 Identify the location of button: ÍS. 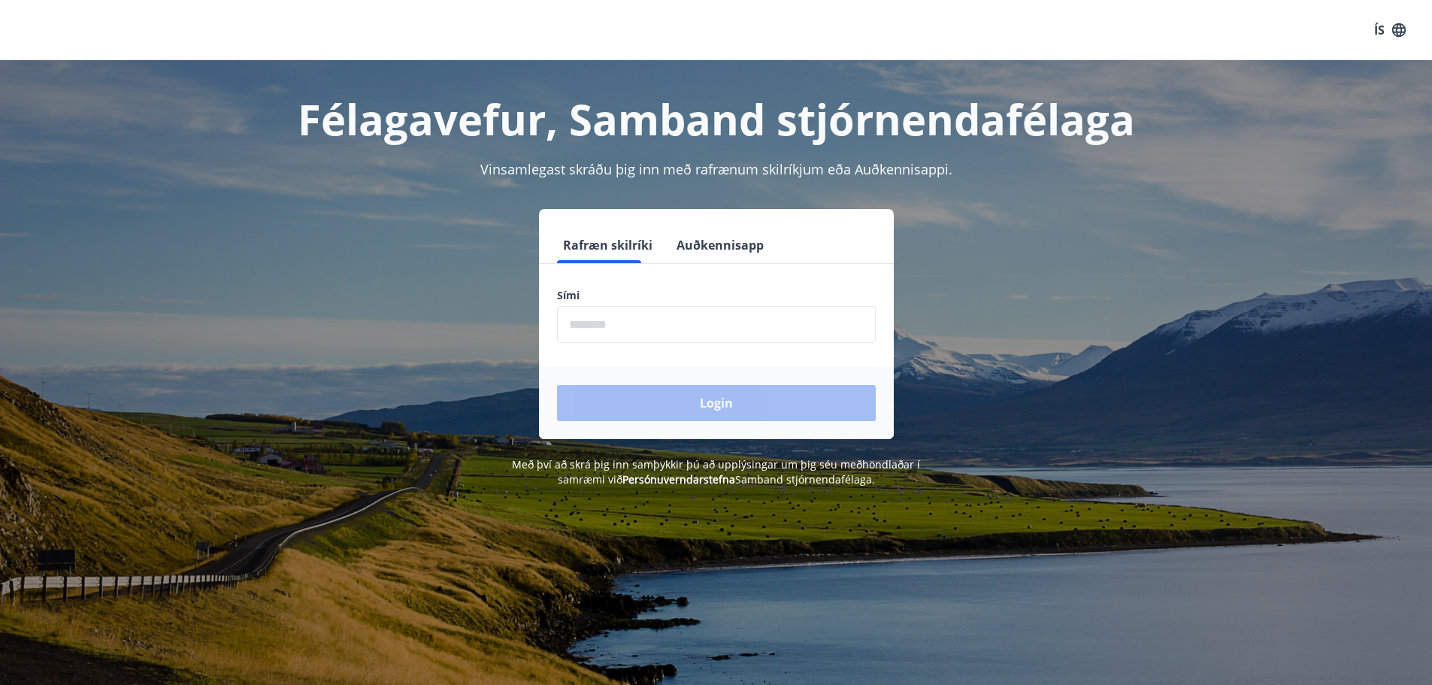
(1390, 30).